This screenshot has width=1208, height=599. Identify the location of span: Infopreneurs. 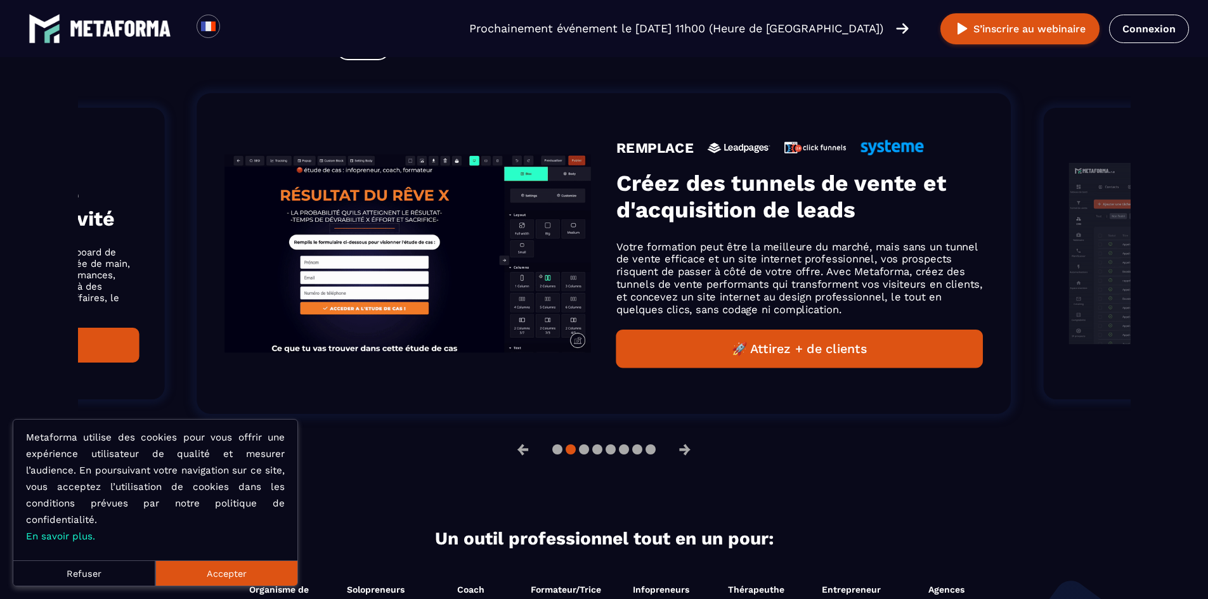
(661, 590).